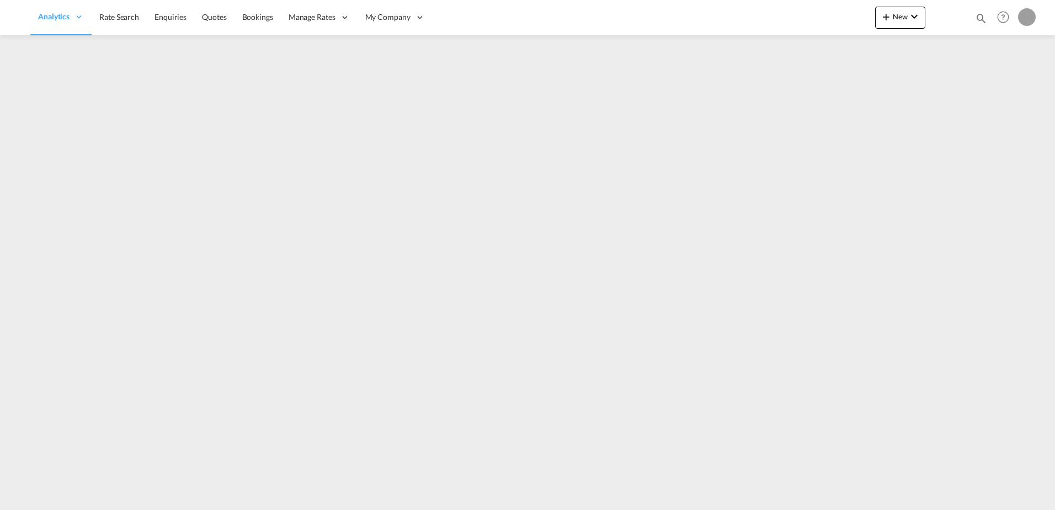 The image size is (1055, 510). Describe the element at coordinates (54, 17) in the screenshot. I see `span: Analytics` at that location.